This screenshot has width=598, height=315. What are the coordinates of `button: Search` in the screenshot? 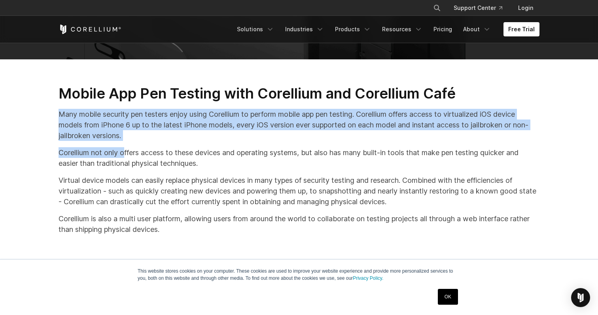 It's located at (437, 8).